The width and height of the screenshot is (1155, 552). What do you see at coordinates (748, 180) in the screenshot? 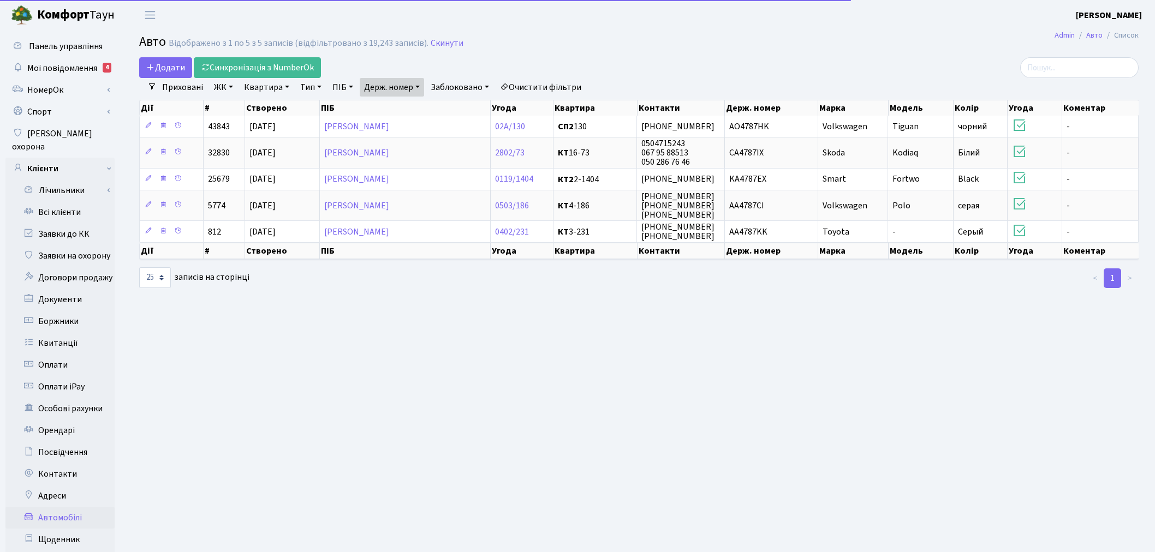
I see `span: KA4787EX` at bounding box center [748, 180].